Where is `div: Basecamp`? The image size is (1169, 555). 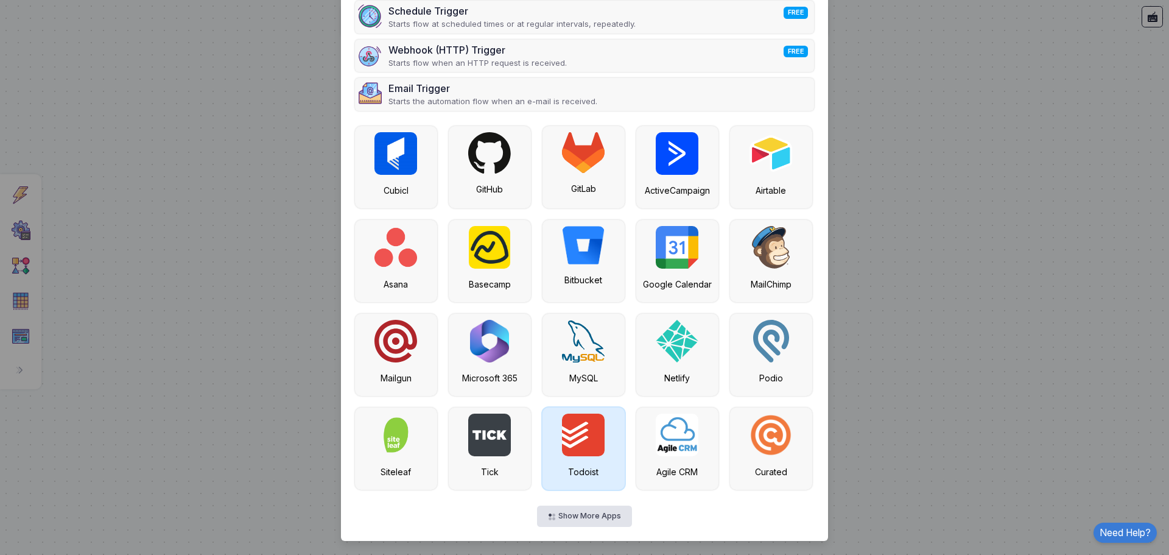 div: Basecamp is located at coordinates (490, 284).